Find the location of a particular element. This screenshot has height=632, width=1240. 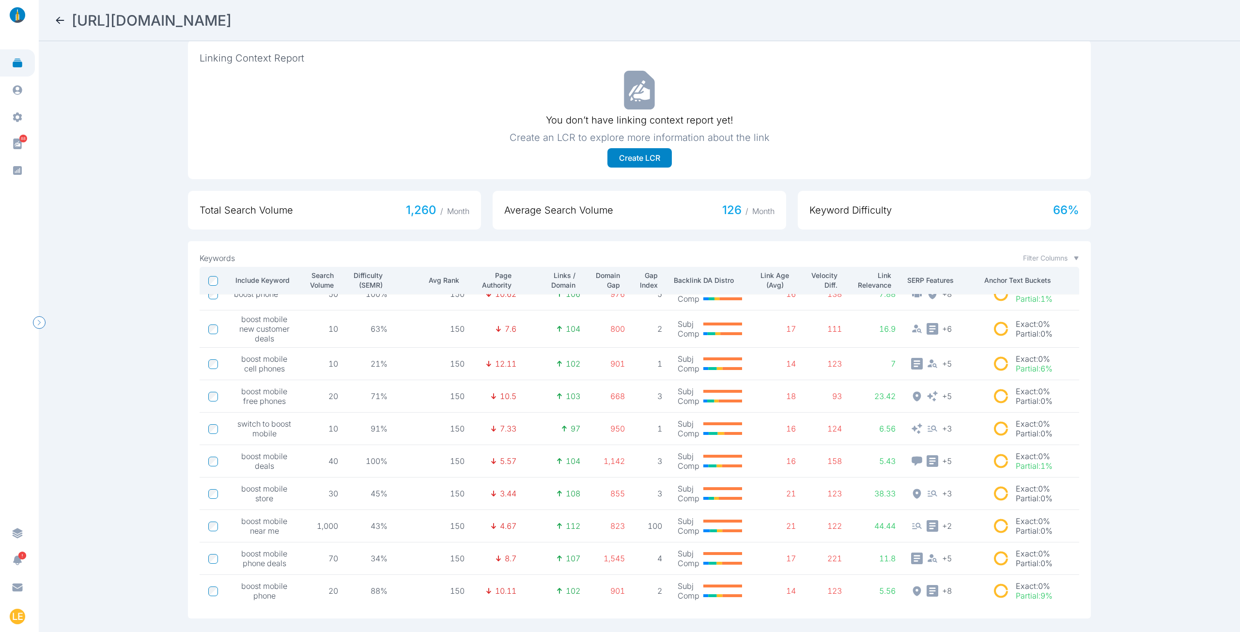

p: 976 is located at coordinates (610, 294).